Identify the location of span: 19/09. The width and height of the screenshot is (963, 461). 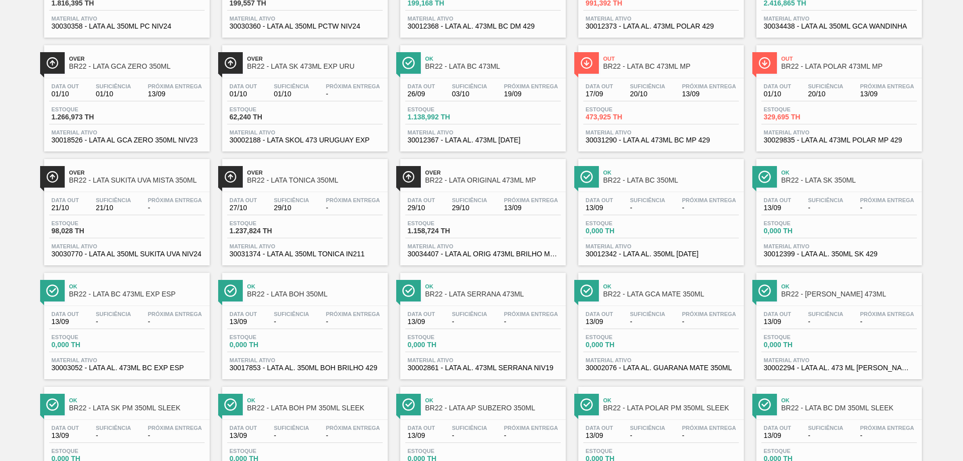
(531, 94).